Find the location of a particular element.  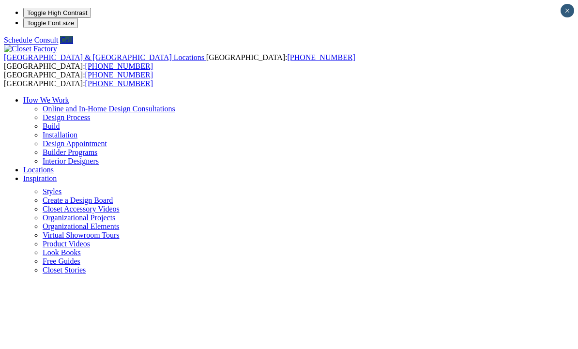

img: Closet Factory is located at coordinates (30, 49).